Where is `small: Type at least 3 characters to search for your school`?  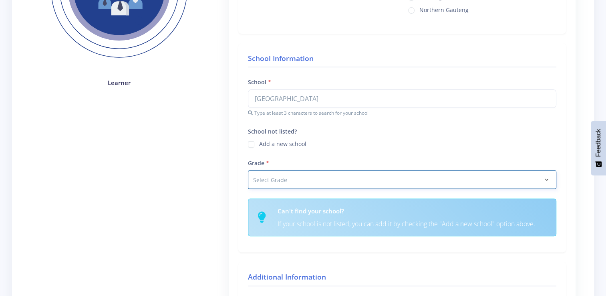
small: Type at least 3 characters to search for your school is located at coordinates (402, 113).